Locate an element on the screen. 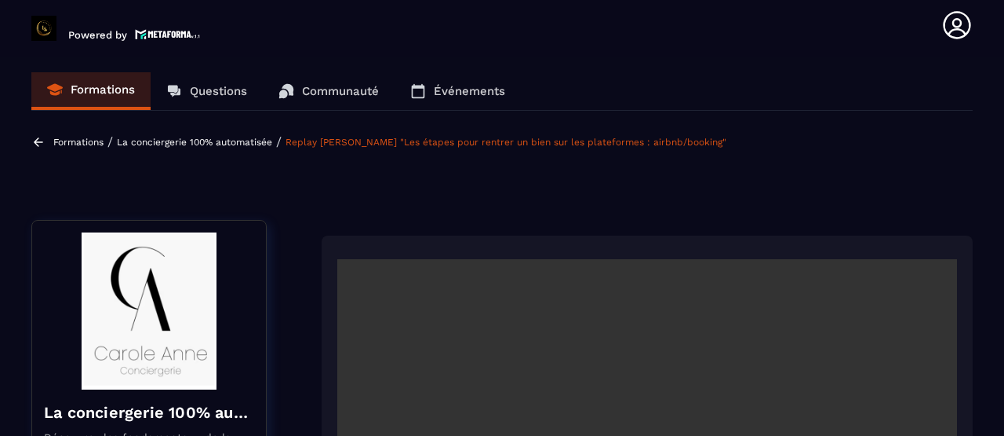 The width and height of the screenshot is (1004, 436). img: logo is located at coordinates (168, 34).